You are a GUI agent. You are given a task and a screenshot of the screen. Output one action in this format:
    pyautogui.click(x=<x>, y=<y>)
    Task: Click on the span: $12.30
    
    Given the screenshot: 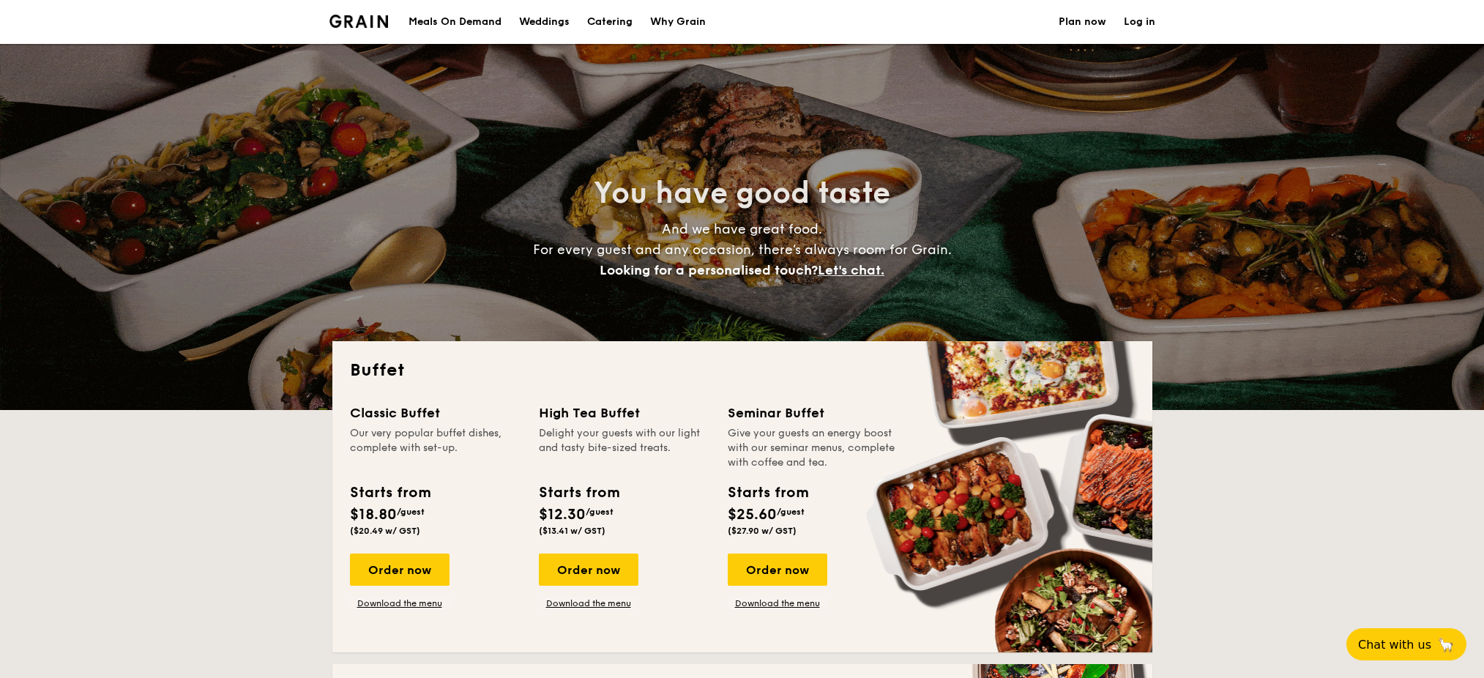 What is the action you would take?
    pyautogui.click(x=562, y=515)
    